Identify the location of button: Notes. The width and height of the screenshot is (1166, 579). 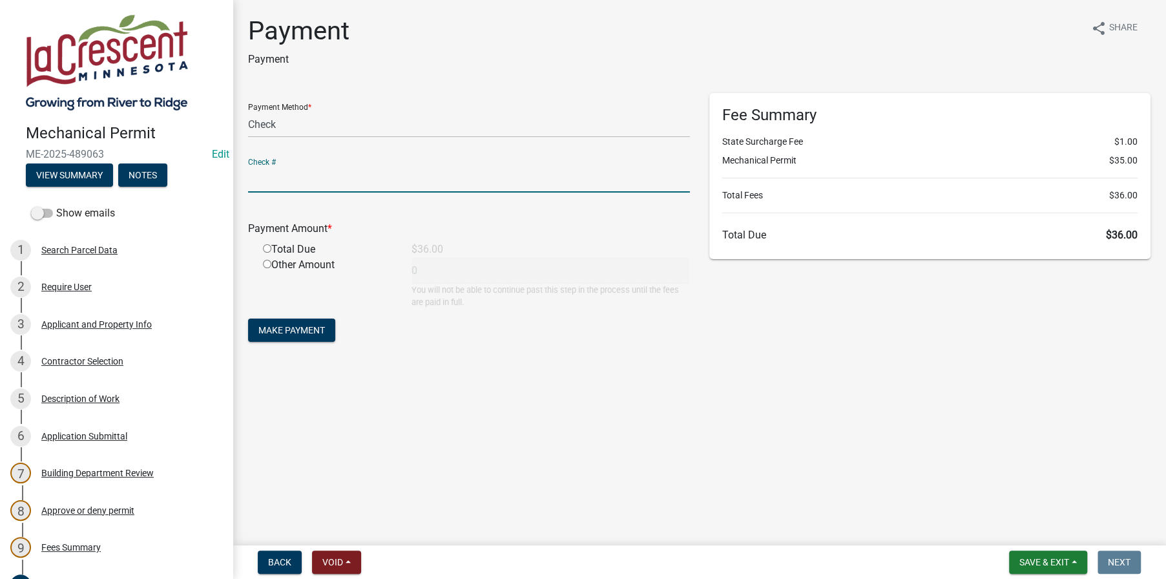
(143, 175).